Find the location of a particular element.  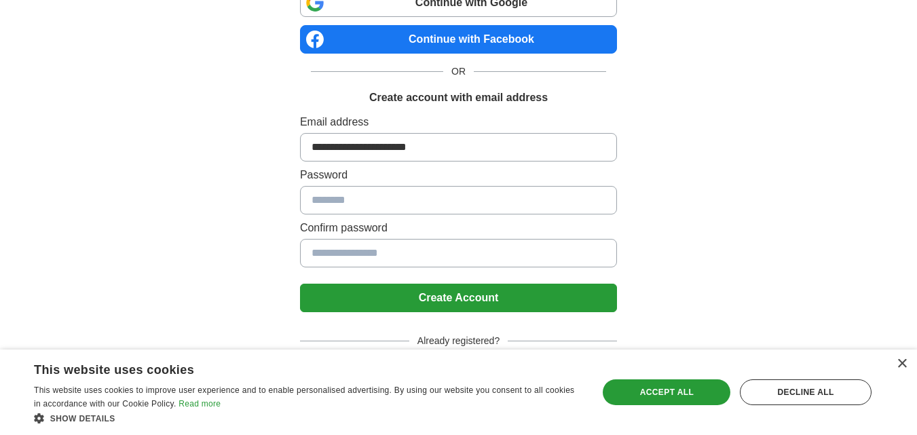

span: Already registered? is located at coordinates (458, 341).